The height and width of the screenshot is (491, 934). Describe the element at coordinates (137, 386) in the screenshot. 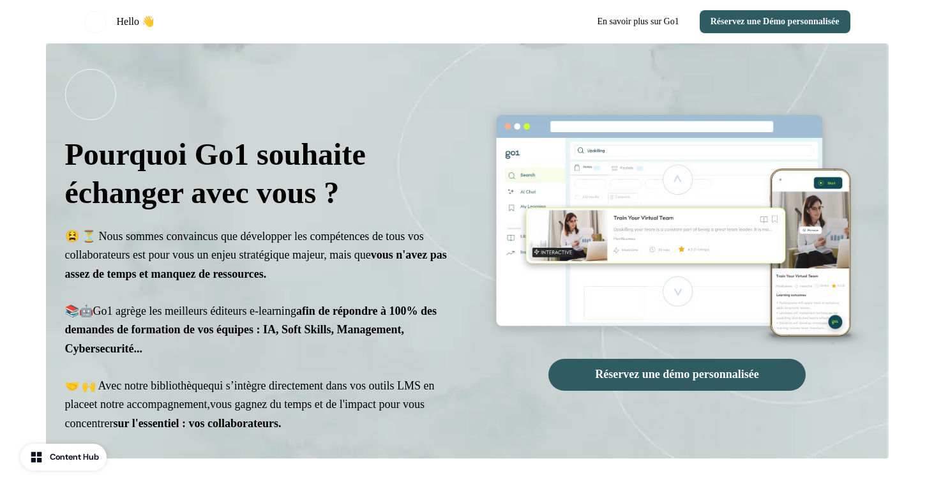

I see `span: 🤝 🙌 Avec notre bibliothèque` at that location.